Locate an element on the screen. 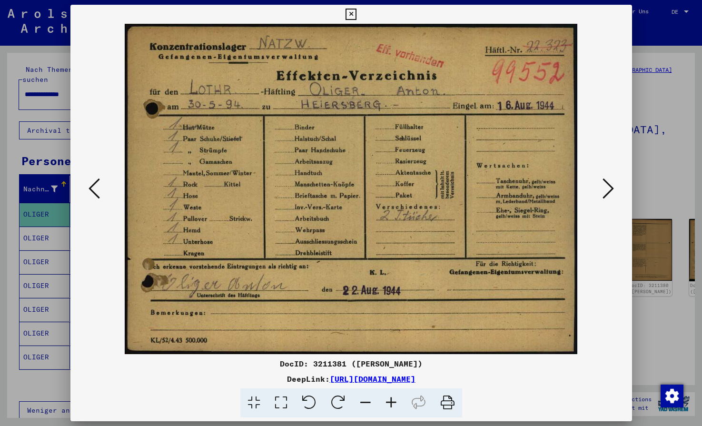 Image resolution: width=702 pixels, height=426 pixels. div: Zustimmung ändern is located at coordinates (672, 396).